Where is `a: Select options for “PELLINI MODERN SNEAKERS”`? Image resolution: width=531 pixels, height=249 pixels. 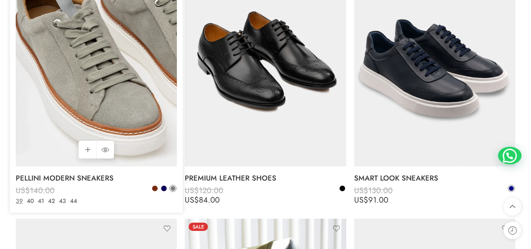
a: Select options for “PELLINI MODERN SNEAKERS” is located at coordinates (87, 149).